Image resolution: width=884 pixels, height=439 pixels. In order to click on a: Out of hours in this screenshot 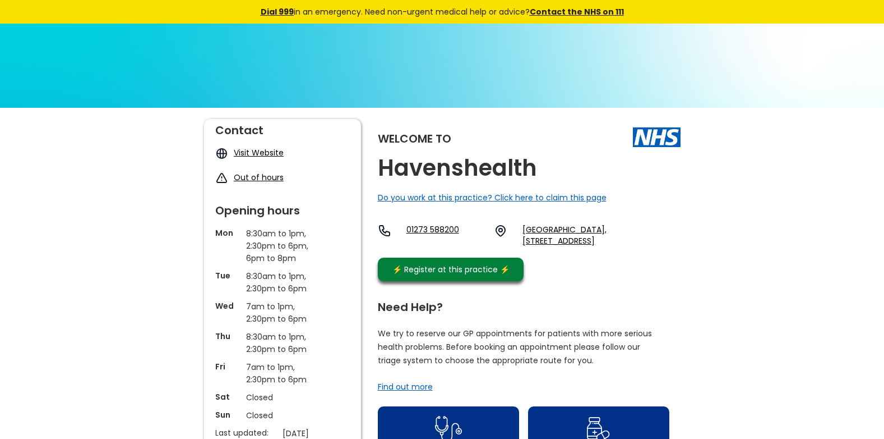, I will do `click(259, 177)`.